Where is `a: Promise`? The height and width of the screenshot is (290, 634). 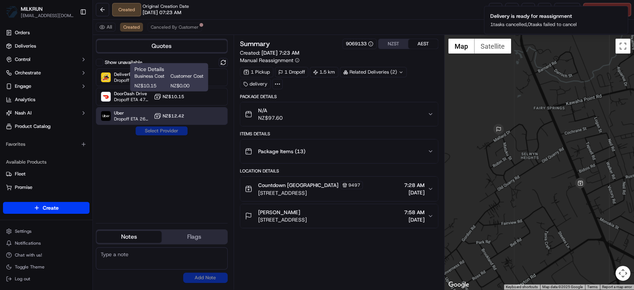 a: Promise is located at coordinates (46, 187).